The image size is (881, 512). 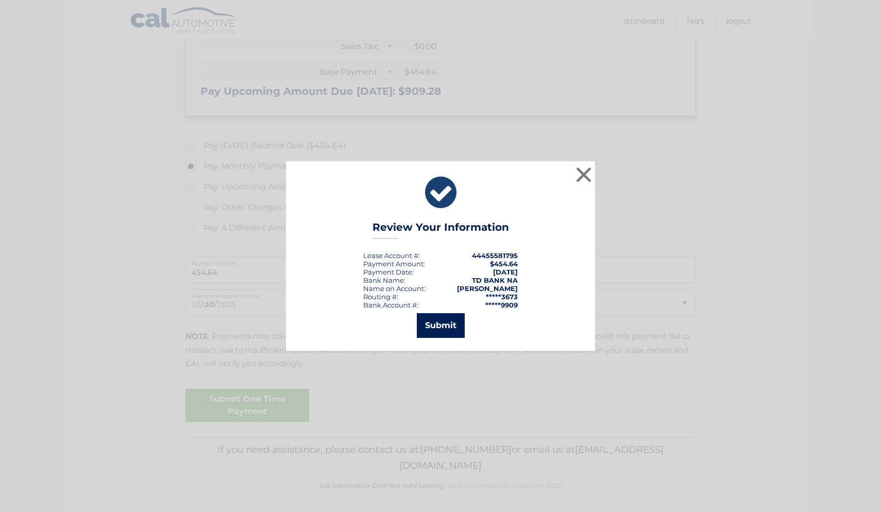 What do you see at coordinates (391, 255) in the screenshot?
I see `div: Lease Account #:` at bounding box center [391, 255].